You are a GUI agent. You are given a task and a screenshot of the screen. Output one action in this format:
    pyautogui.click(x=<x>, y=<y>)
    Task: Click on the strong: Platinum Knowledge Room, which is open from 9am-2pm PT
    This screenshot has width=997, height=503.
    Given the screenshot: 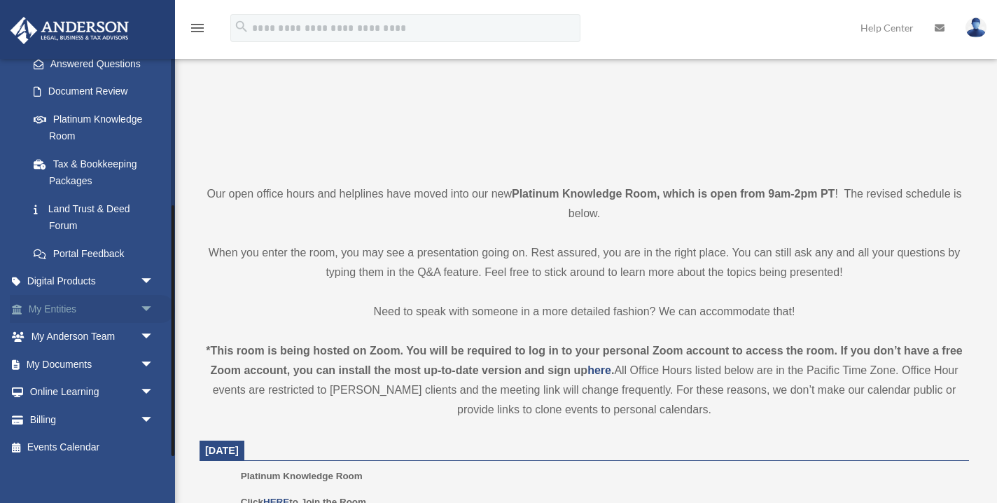 What is the action you would take?
    pyautogui.click(x=673, y=193)
    